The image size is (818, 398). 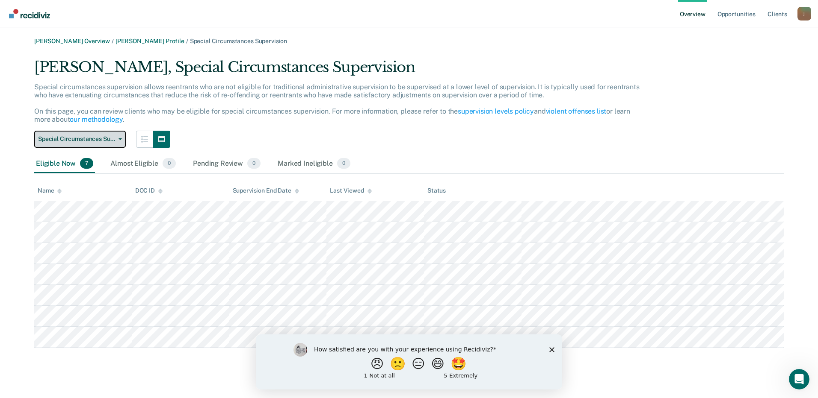 I want to click on div: j, so click(x=804, y=14).